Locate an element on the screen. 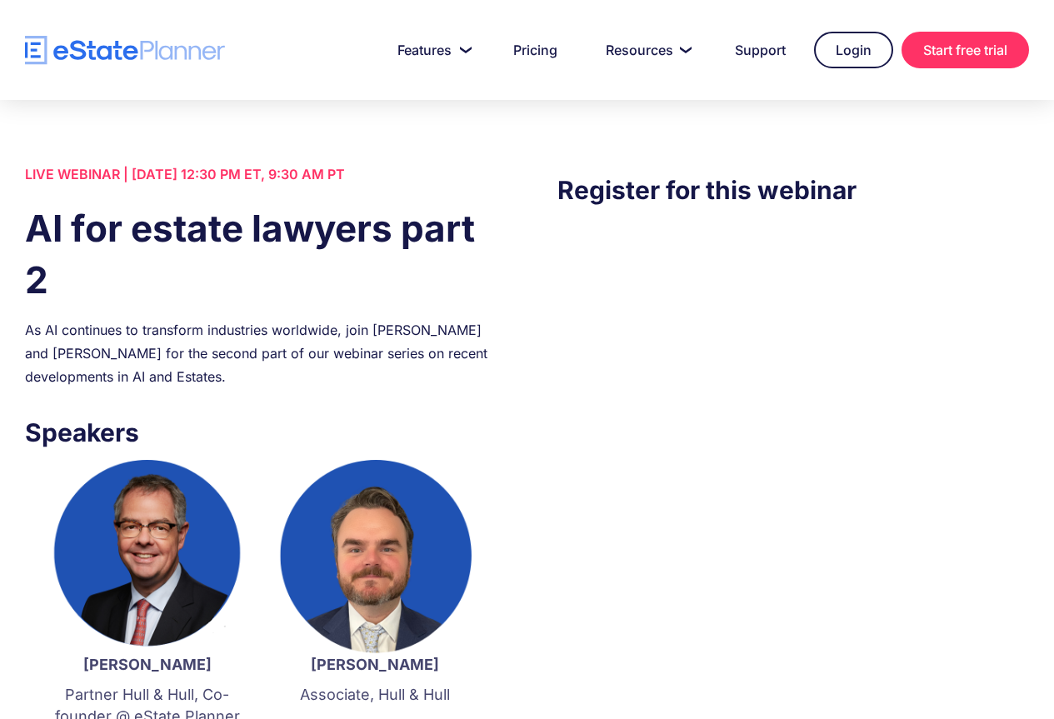  p: Associate, Hull & Hull is located at coordinates (374, 695).